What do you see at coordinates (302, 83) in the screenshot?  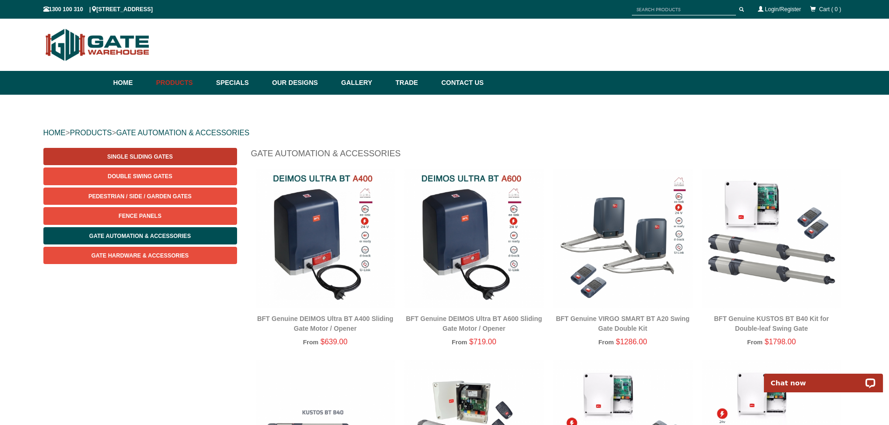 I see `a: Our Designs` at bounding box center [302, 83].